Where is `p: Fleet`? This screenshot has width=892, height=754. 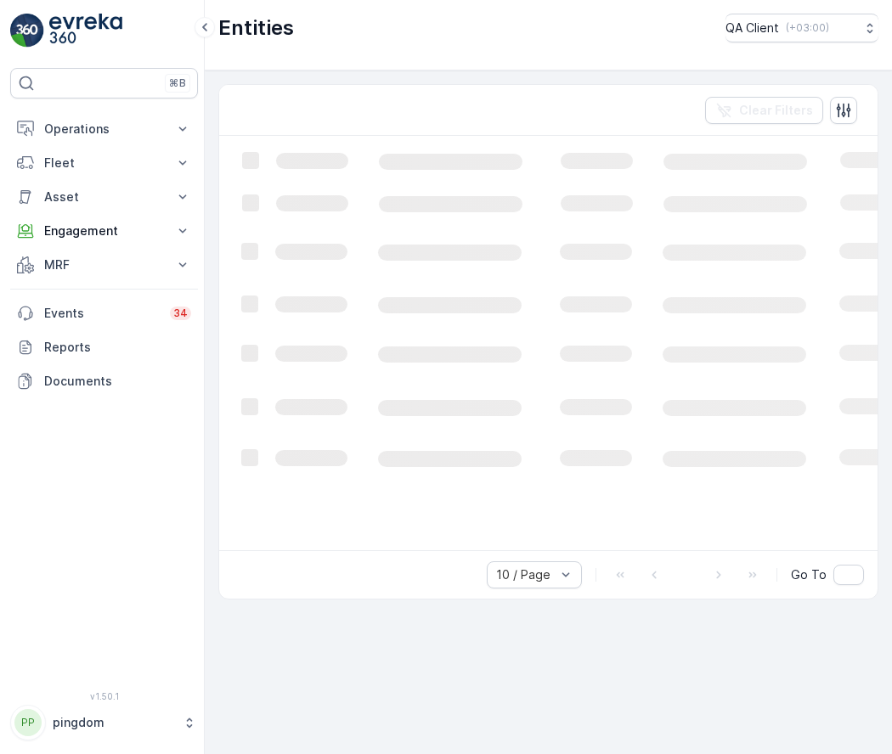 p: Fleet is located at coordinates (104, 163).